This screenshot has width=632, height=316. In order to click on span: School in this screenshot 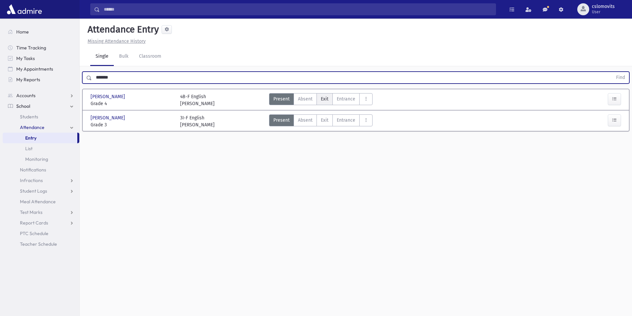, I will do `click(23, 106)`.